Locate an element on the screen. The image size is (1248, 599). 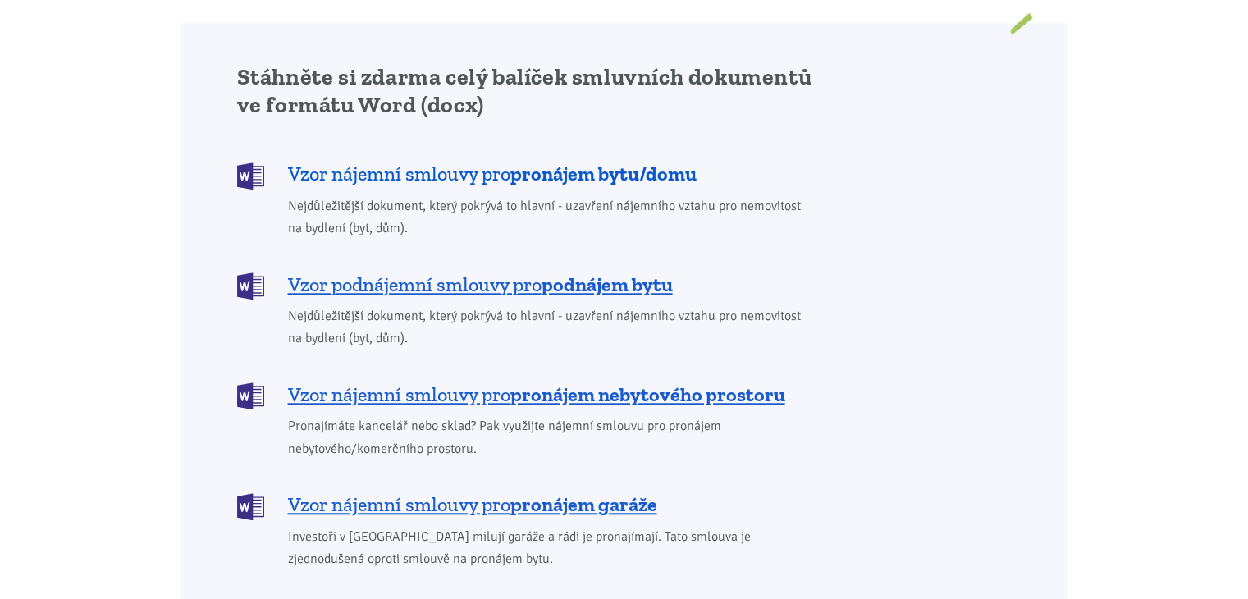
b: pronájem bytu/domu is located at coordinates (603, 173).